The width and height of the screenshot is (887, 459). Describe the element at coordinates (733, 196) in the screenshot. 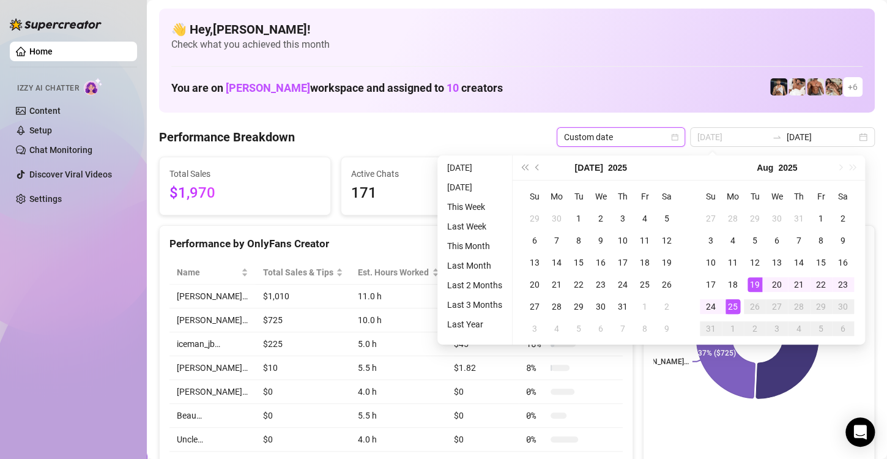

I see `th: Mo` at that location.